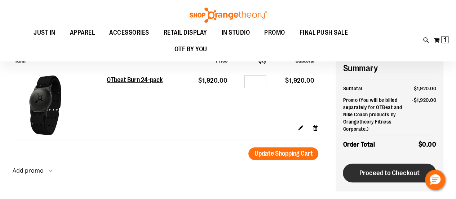 Image resolution: width=456 pixels, height=199 pixels. What do you see at coordinates (228, 15) in the screenshot?
I see `img: Shop Orangetheory` at bounding box center [228, 15].